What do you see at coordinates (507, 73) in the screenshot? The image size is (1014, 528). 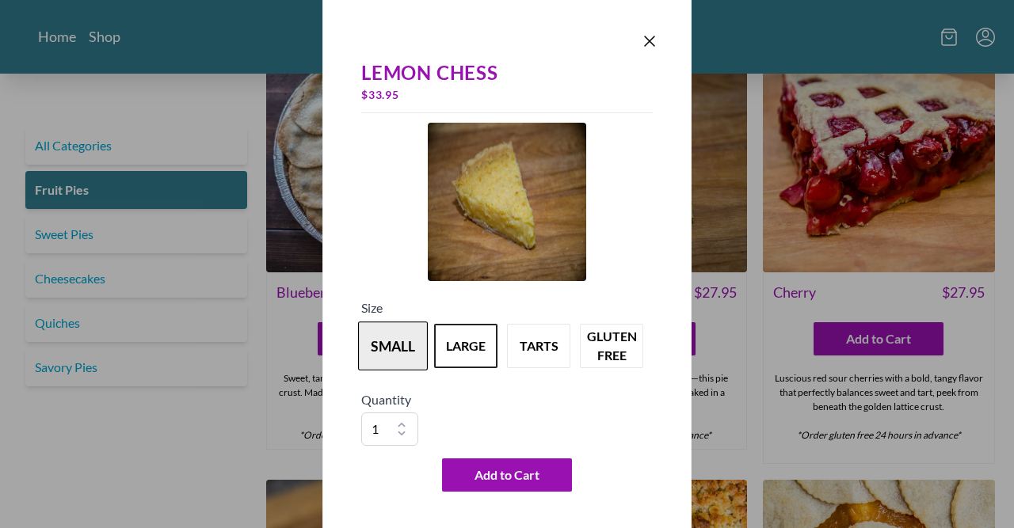 I see `div: Lemon Chess` at bounding box center [507, 73].